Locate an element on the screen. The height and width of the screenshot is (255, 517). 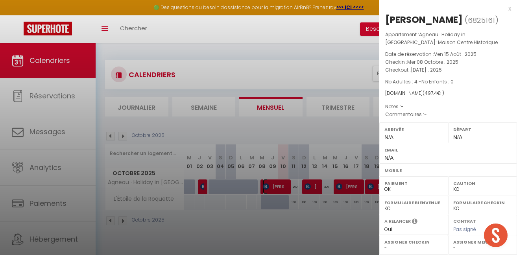
p: Appartement : is located at coordinates (449, 39).